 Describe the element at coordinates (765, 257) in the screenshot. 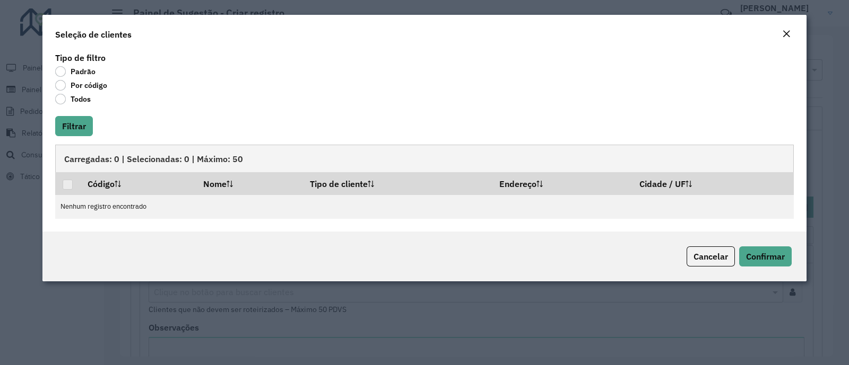

I see `button: Confirmar` at that location.